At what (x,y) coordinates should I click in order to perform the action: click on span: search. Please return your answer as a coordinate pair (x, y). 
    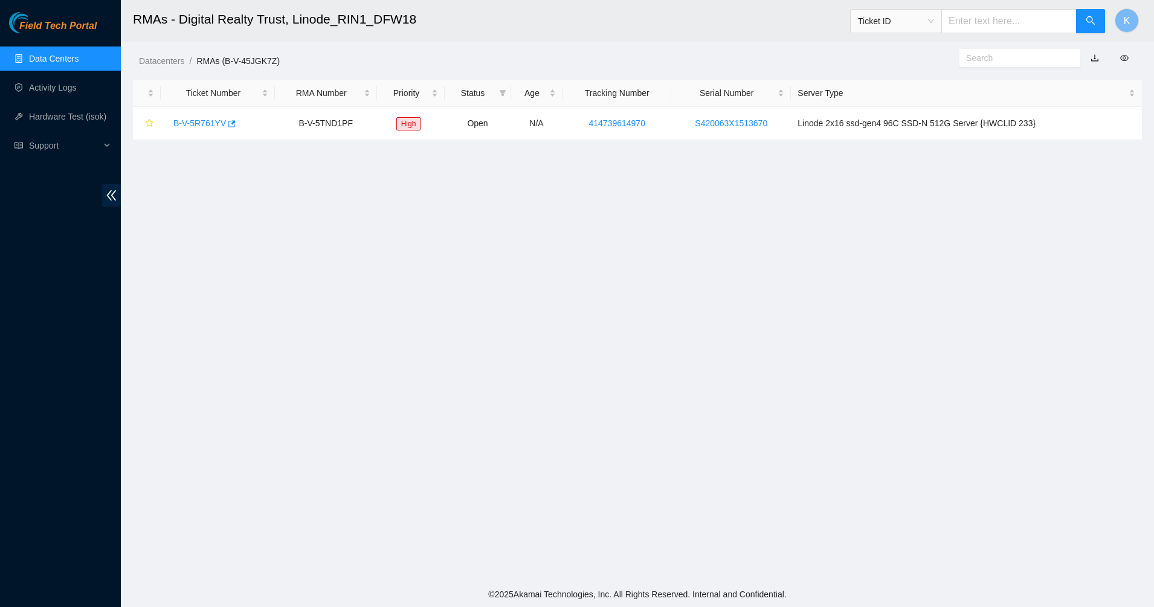
    Looking at the image, I should click on (1090, 21).